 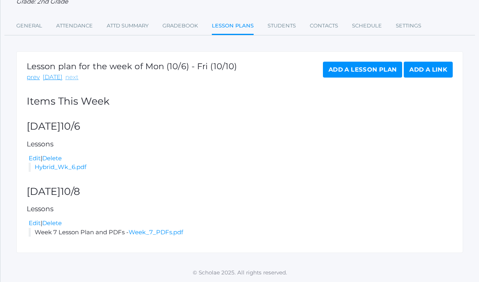 What do you see at coordinates (60, 167) in the screenshot?
I see `a: Hybrid_Wk_6.pdf` at bounding box center [60, 167].